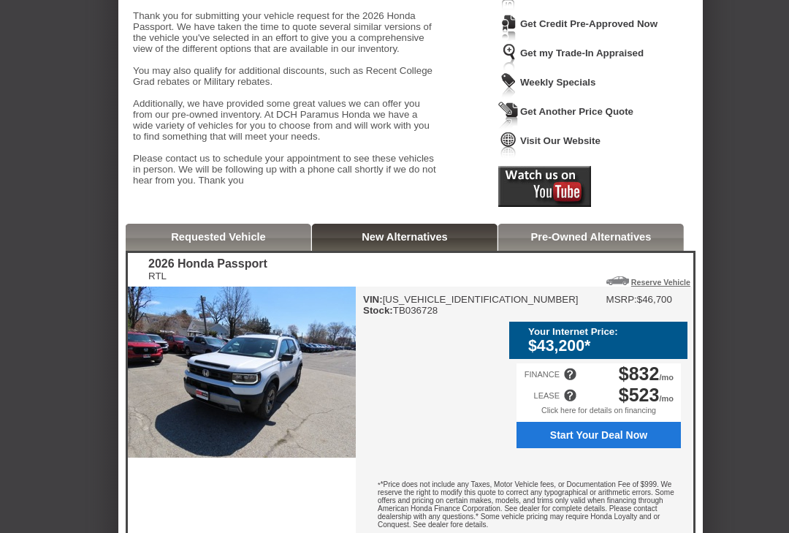  Describe the element at coordinates (655, 299) in the screenshot. I see `td: $46,700` at that location.